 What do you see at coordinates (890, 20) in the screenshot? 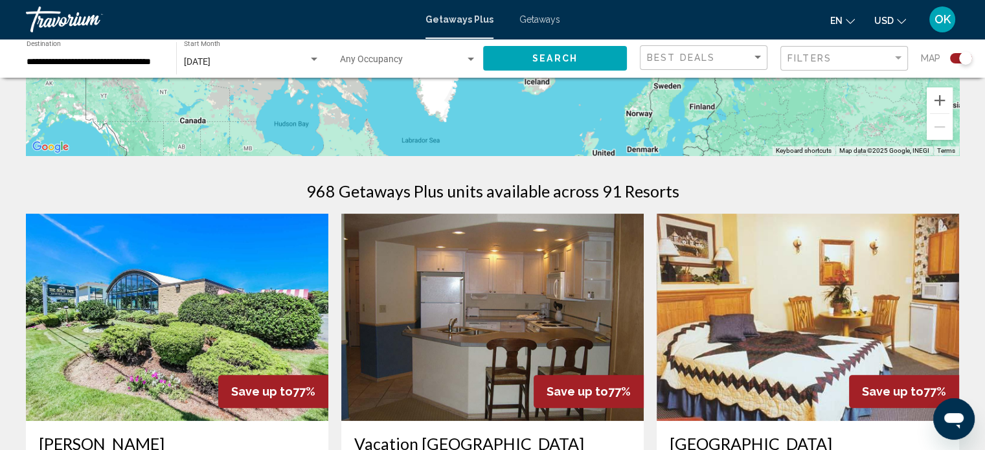
I see `button: Change currency` at bounding box center [890, 20].